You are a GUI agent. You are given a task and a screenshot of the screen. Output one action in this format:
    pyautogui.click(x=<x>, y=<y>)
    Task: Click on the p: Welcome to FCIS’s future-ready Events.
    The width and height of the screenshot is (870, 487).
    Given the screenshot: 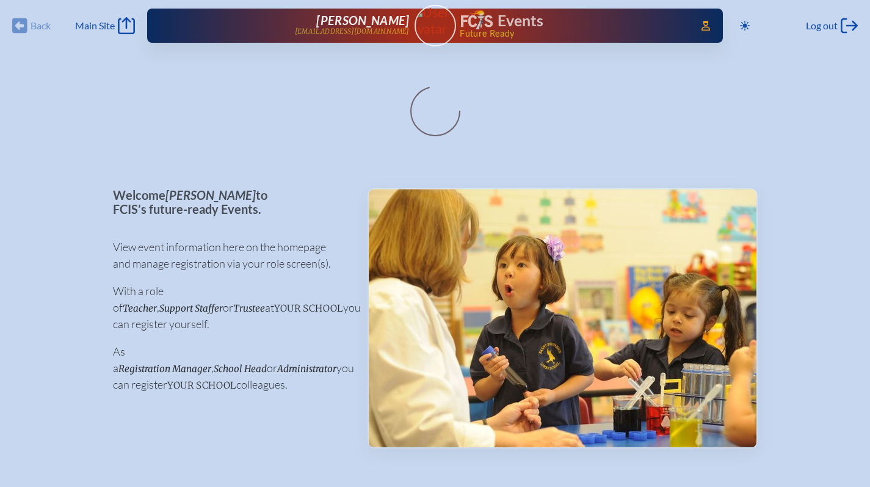 What is the action you would take?
    pyautogui.click(x=230, y=202)
    